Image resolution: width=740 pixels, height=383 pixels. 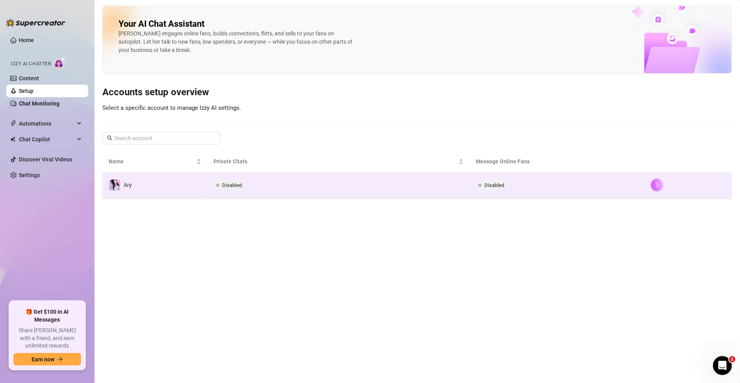 What do you see at coordinates (47, 316) in the screenshot?
I see `span: 🎁 Get $100 in AI Messages` at bounding box center [47, 316].